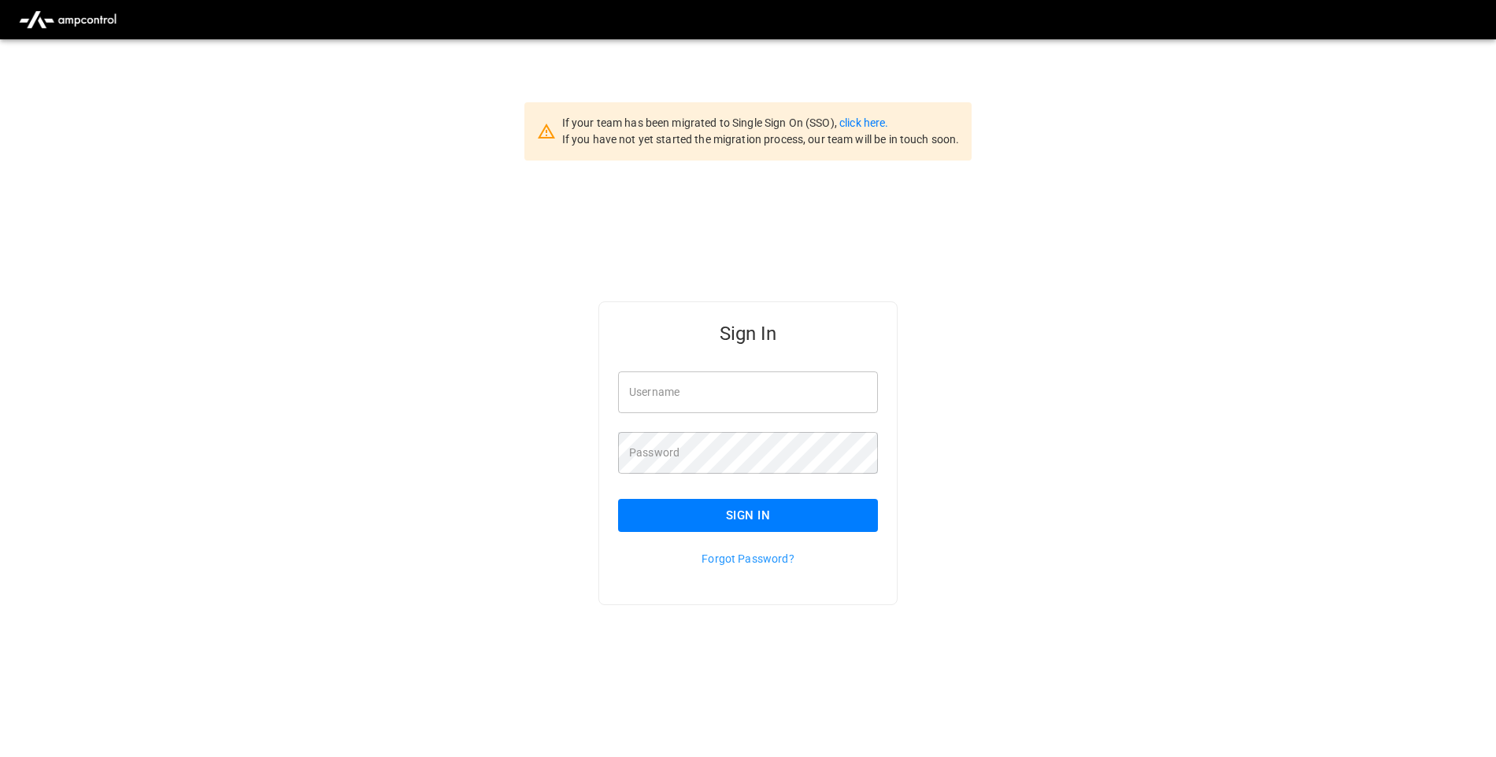  Describe the element at coordinates (701, 123) in the screenshot. I see `span: If your team has been migrated to Single Sign On (SSO),` at that location.